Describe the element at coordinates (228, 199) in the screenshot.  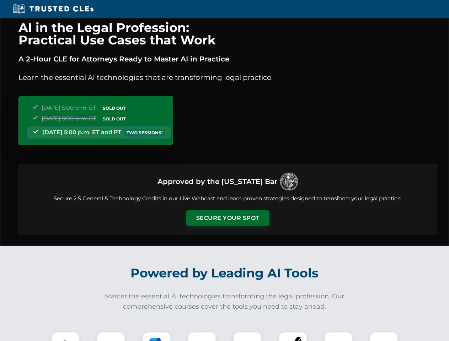
I see `p: Secure 2.5 General & Technology Credits in our Live Webcast and learn proven strategies designed ...` at that location.